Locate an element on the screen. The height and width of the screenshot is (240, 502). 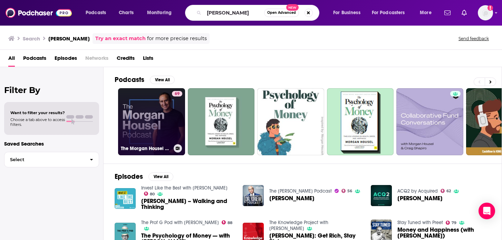
input: Search podcasts, credits, & more... is located at coordinates (234, 13).